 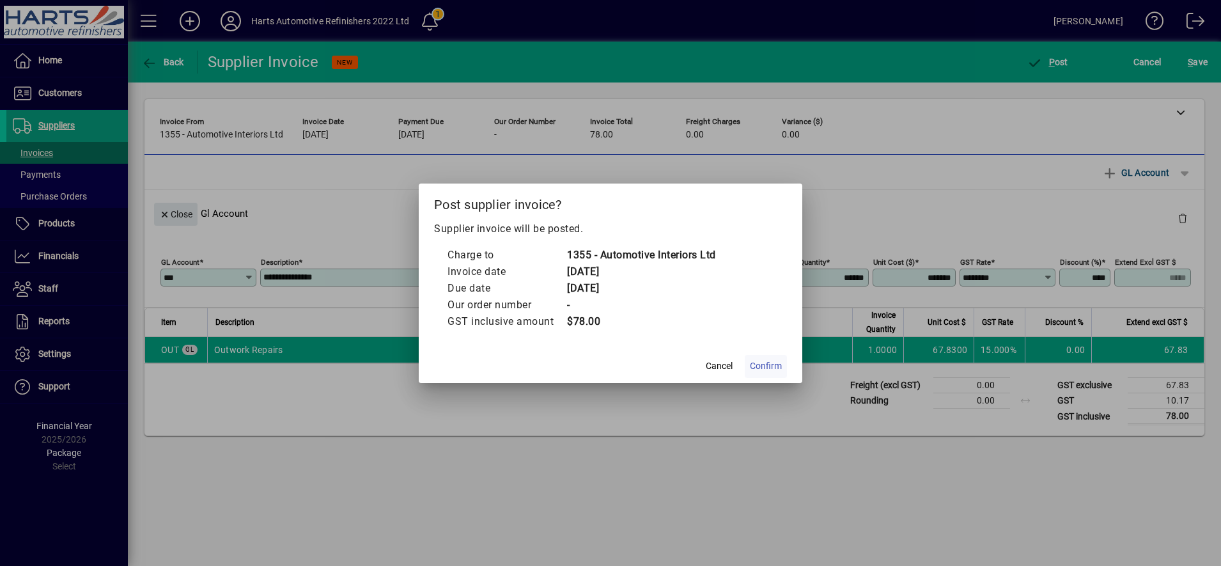 What do you see at coordinates (506, 255) in the screenshot?
I see `td: Charge to` at bounding box center [506, 255].